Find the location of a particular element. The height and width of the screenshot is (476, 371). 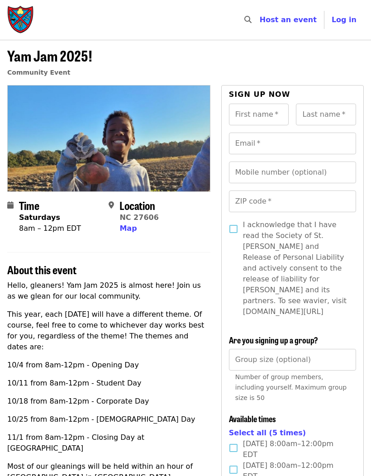

span: Sign up now is located at coordinates (260, 94).